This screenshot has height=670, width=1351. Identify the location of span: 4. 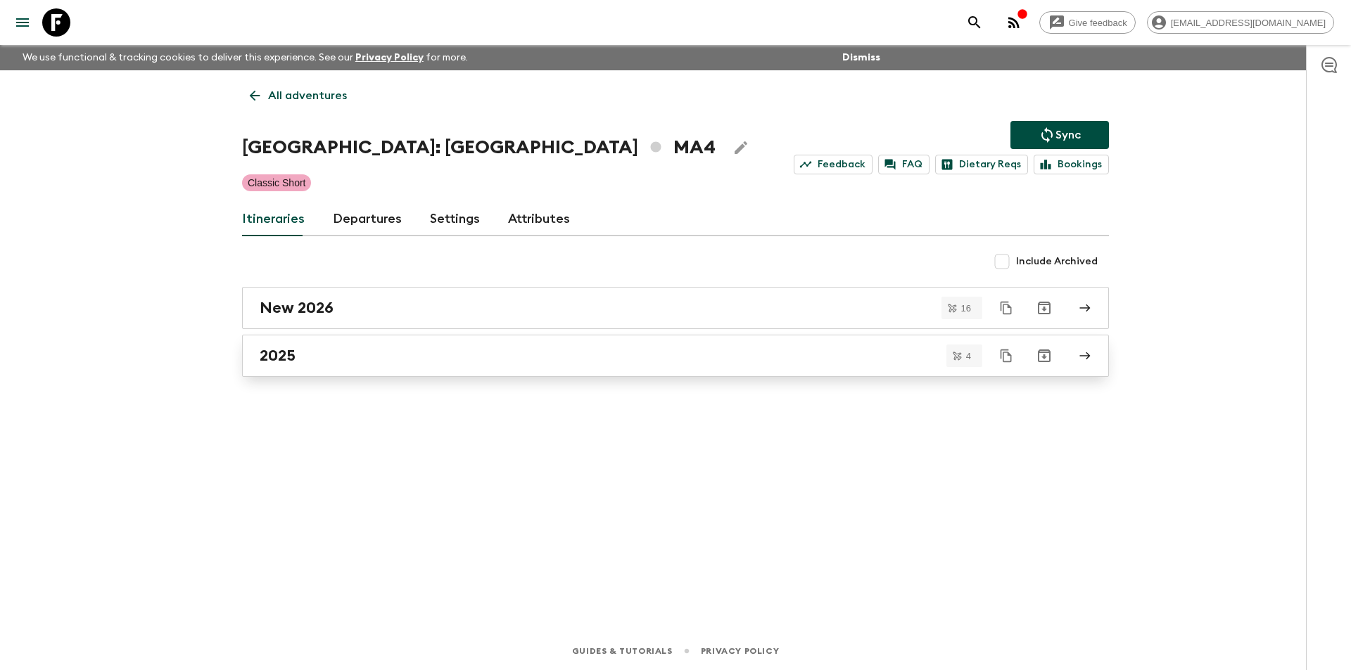
(968, 356).